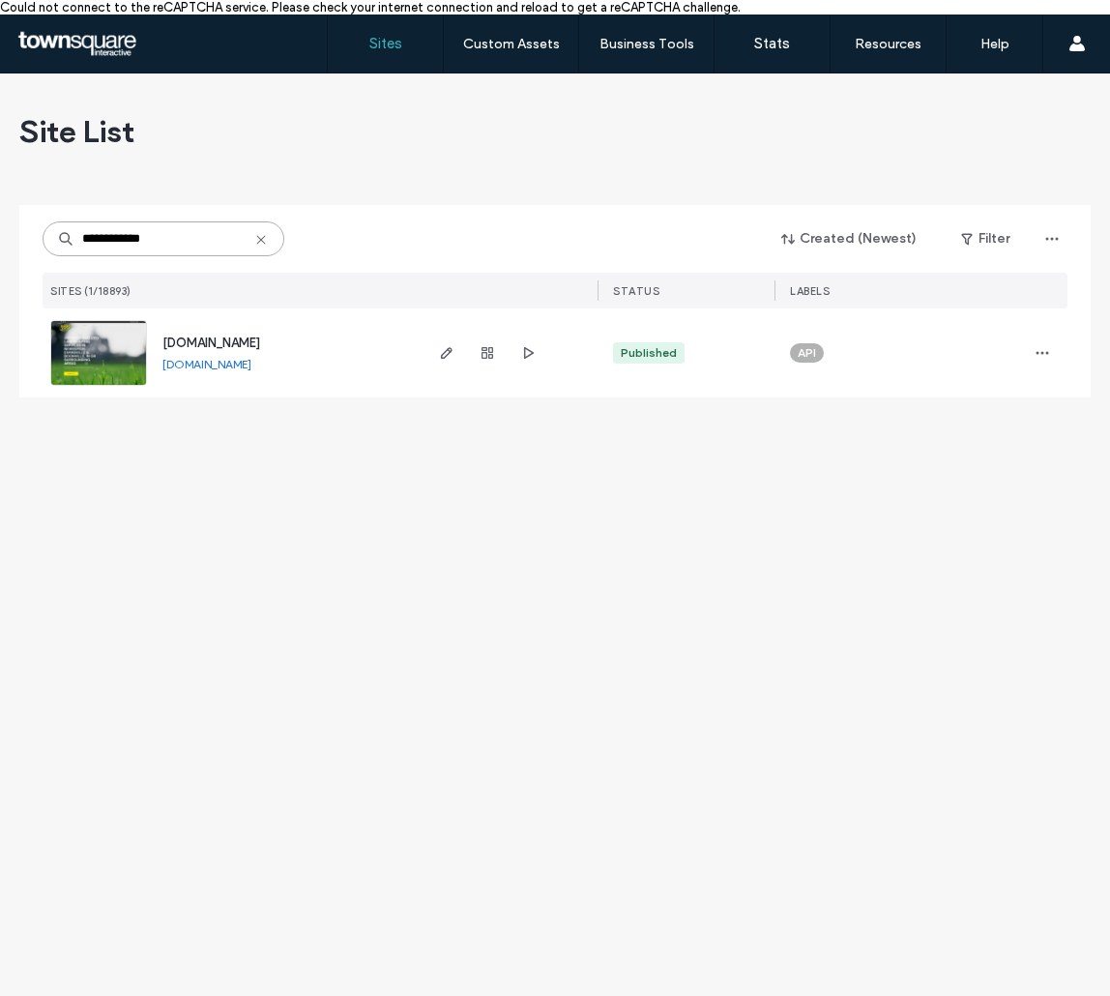  I want to click on span: LABELS, so click(809, 291).